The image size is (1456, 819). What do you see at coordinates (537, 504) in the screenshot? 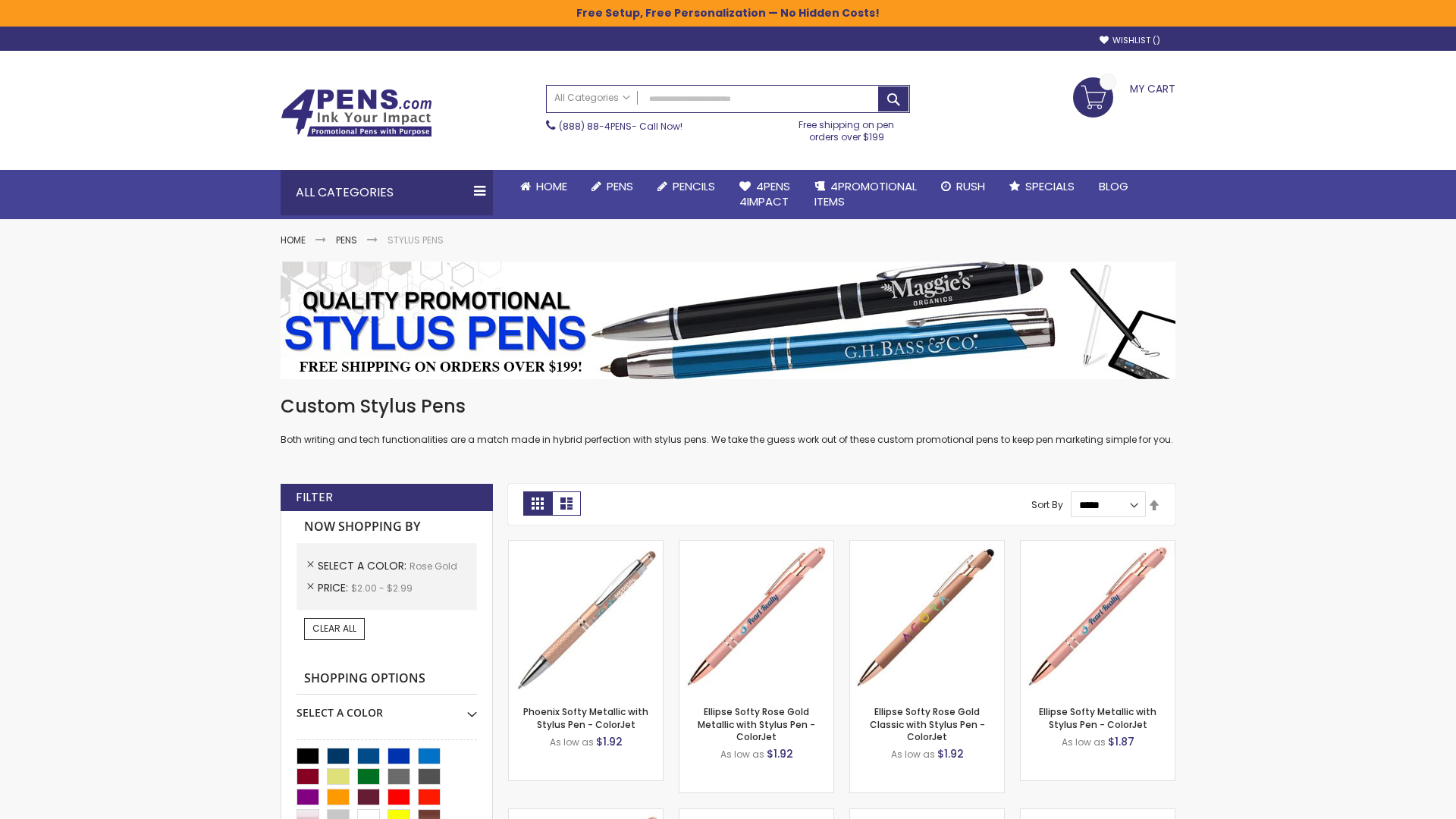
I see `strong: Grid` at bounding box center [537, 504].